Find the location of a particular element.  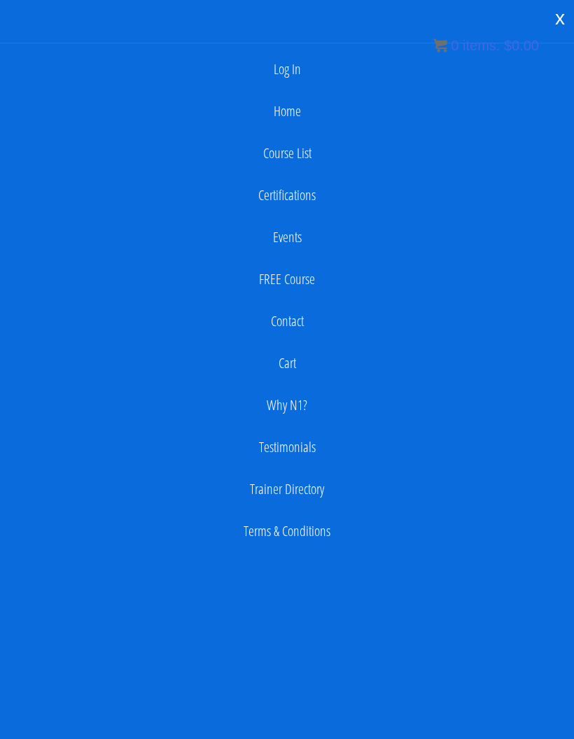

div: x is located at coordinates (560, 18).